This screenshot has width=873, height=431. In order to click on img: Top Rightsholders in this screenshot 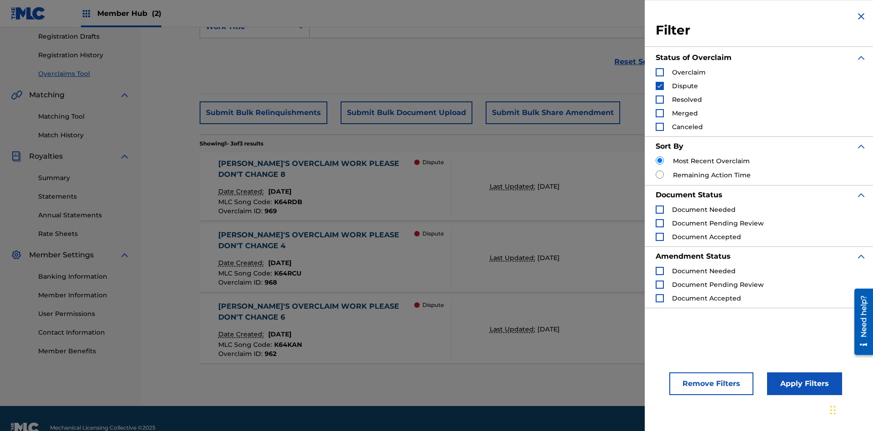, I will do `click(86, 14)`.